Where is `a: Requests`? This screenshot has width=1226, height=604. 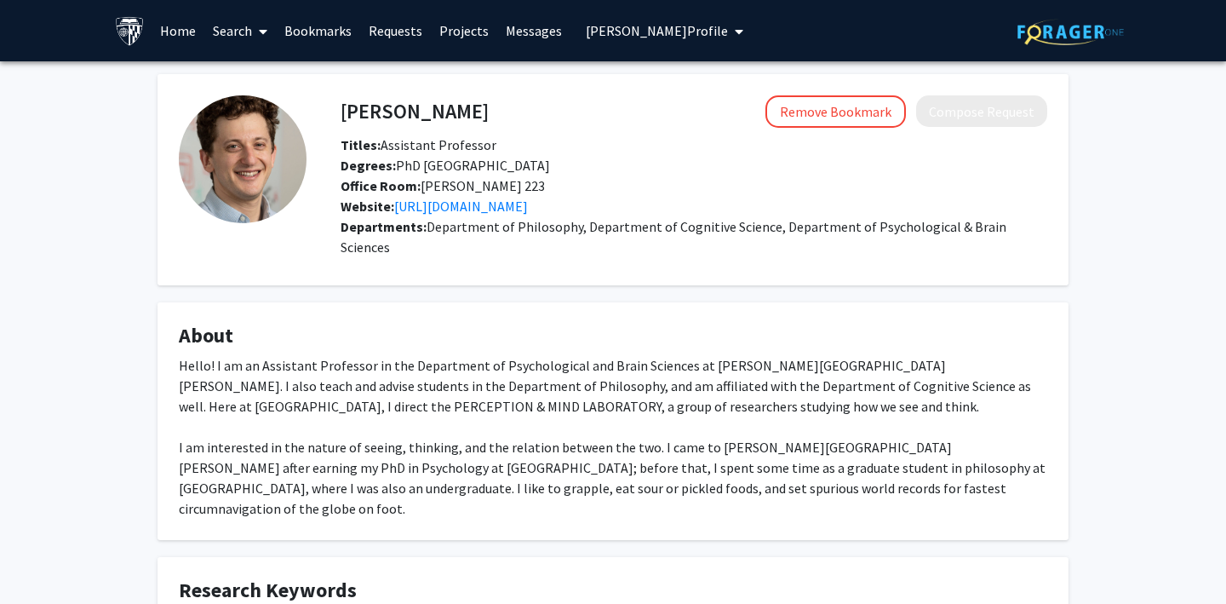
a: Requests is located at coordinates (395, 31).